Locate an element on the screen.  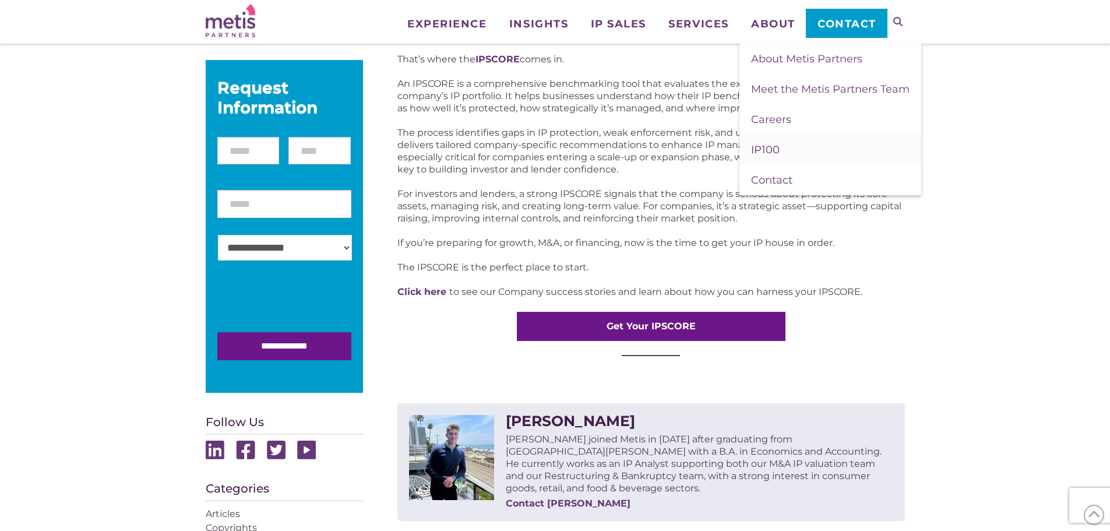
a: About Metis Partners is located at coordinates (830, 59).